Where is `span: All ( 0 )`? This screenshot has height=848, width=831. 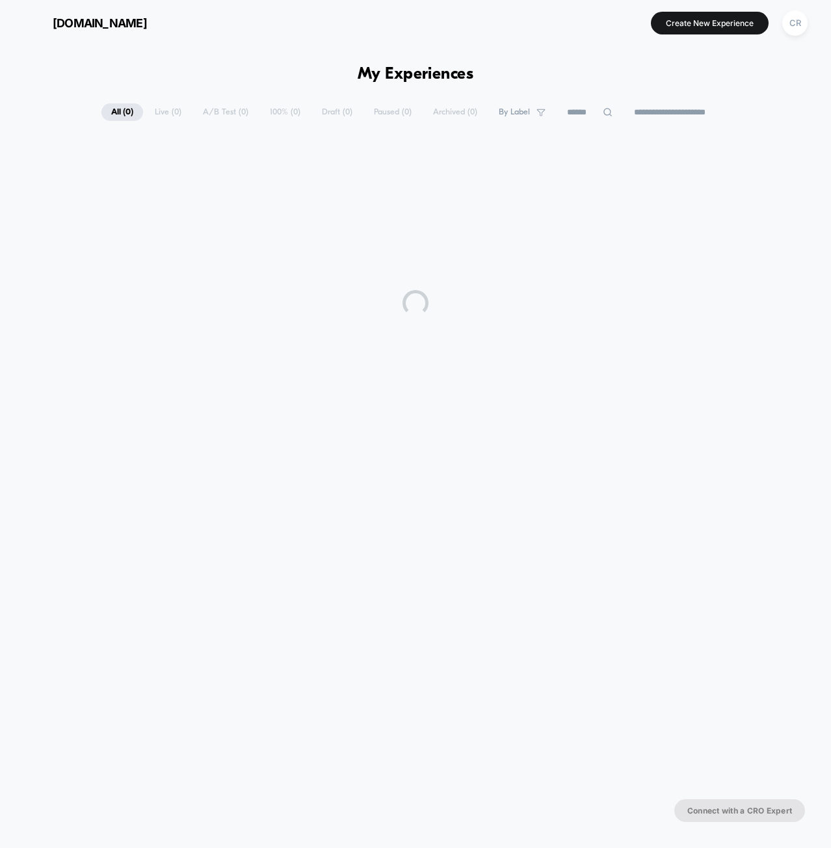
span: All ( 0 ) is located at coordinates (122, 112).